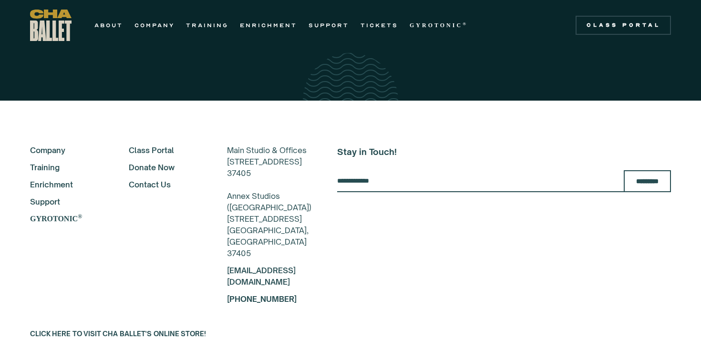 The image size is (701, 340). I want to click on a: Support, so click(66, 202).